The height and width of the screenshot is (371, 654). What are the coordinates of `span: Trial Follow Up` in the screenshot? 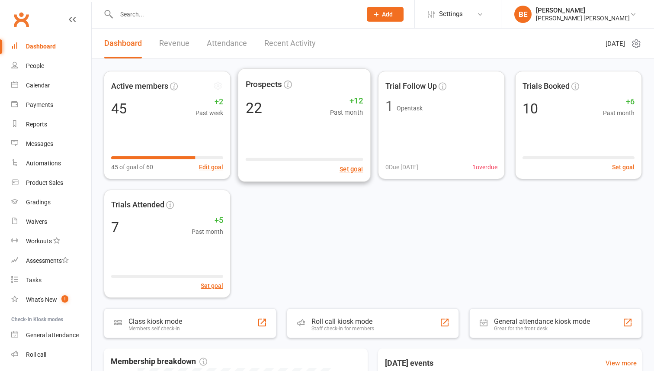 It's located at (411, 86).